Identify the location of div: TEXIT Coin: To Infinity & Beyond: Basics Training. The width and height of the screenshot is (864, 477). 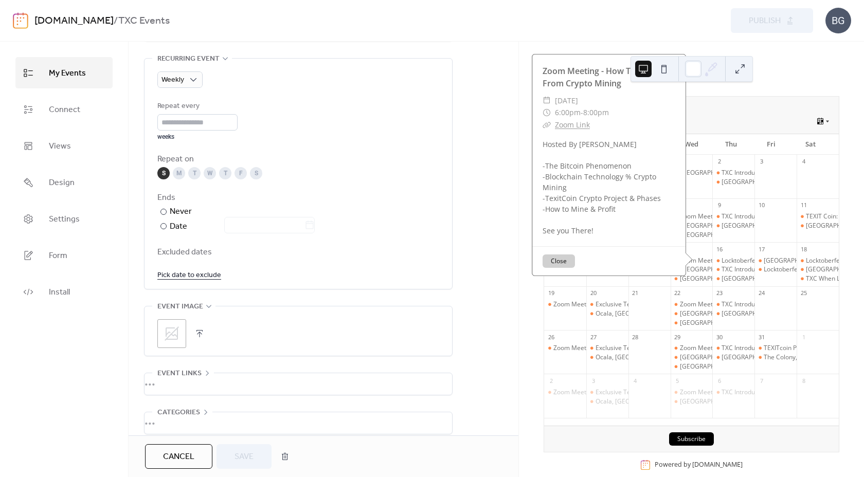
(817, 216).